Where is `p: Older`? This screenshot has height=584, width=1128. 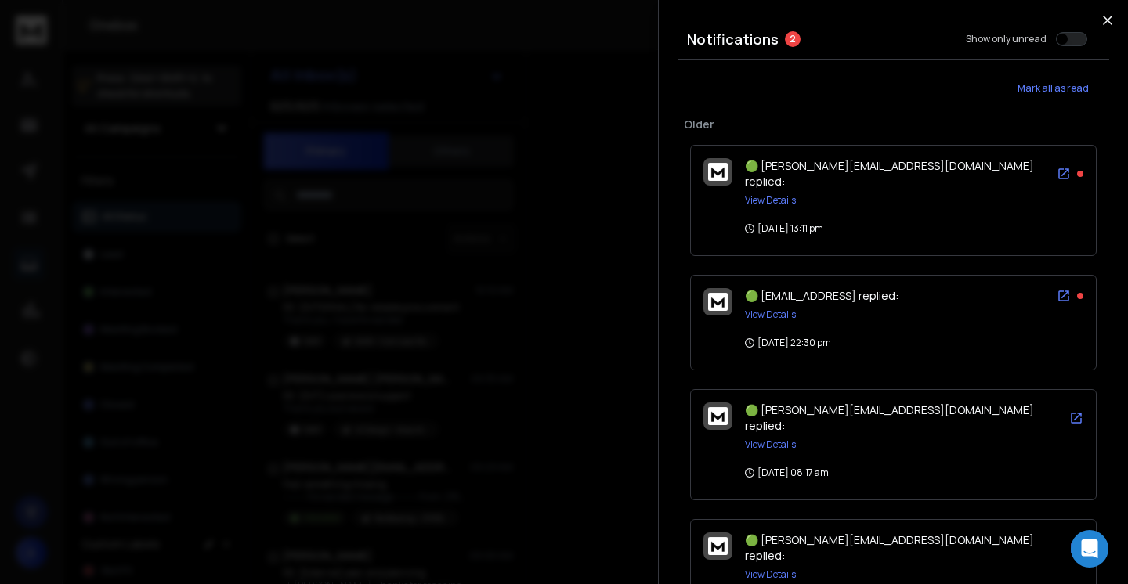
p: Older is located at coordinates (893, 125).